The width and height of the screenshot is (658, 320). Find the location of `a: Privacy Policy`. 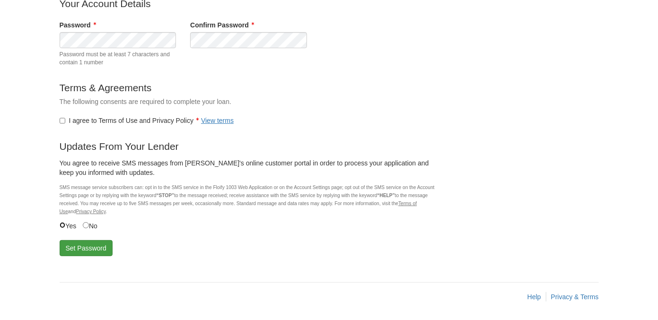

a: Privacy Policy is located at coordinates (91, 212).